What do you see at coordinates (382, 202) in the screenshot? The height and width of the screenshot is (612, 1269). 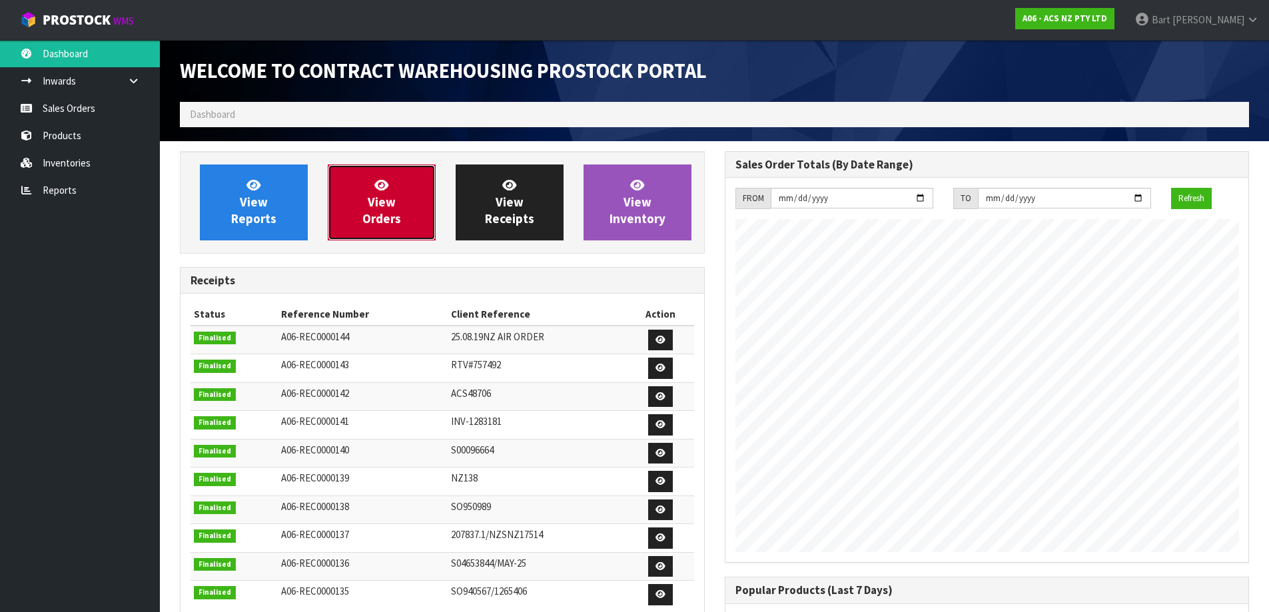 I see `span: View Orders` at bounding box center [382, 202].